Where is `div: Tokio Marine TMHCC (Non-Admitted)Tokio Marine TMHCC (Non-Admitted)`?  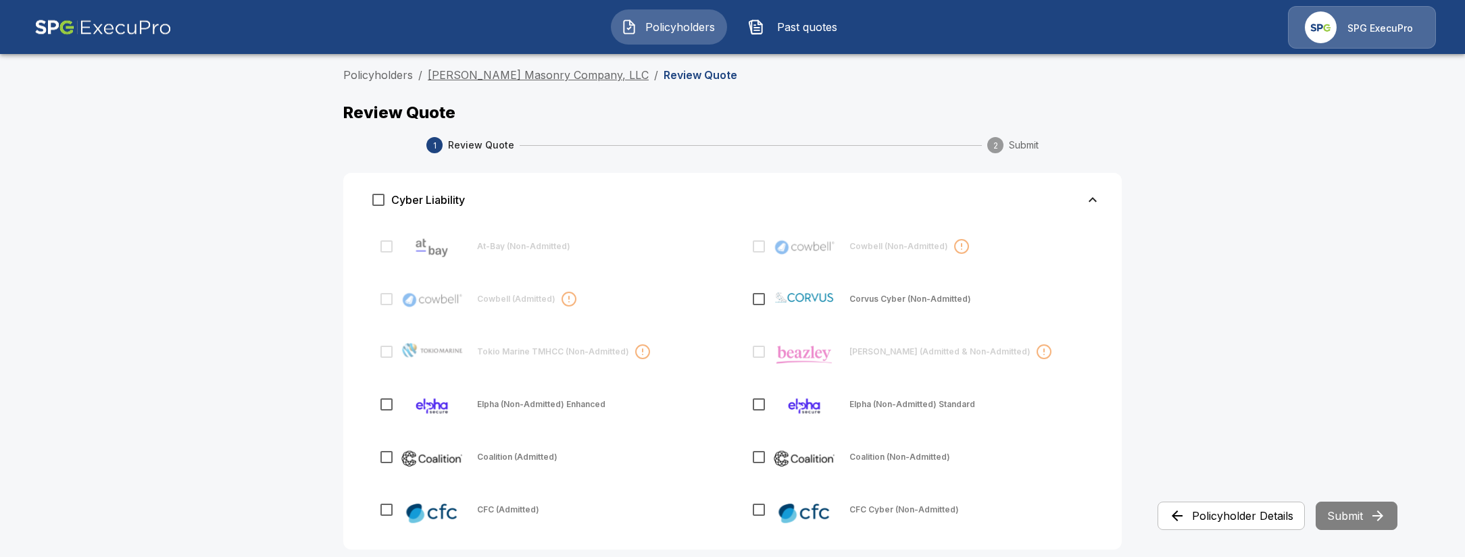 div: Tokio Marine TMHCC (Non-Admitted)Tokio Marine TMHCC (Non-Admitted) is located at coordinates (546, 352).